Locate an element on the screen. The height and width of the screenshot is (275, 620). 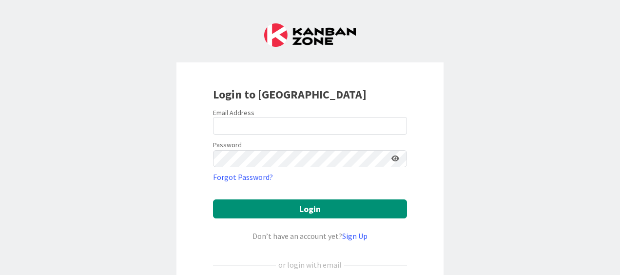
label: Password is located at coordinates (227, 145).